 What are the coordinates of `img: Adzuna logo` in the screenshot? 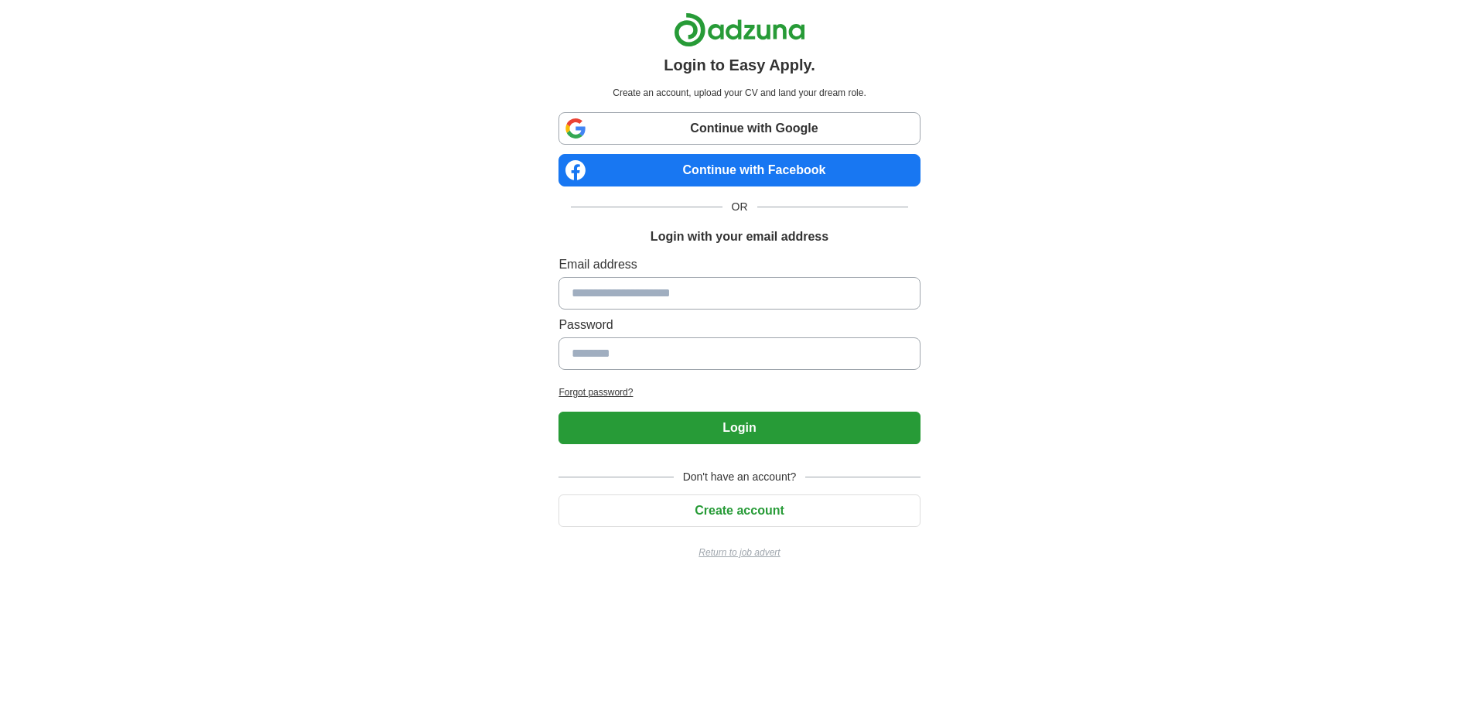 It's located at (739, 29).